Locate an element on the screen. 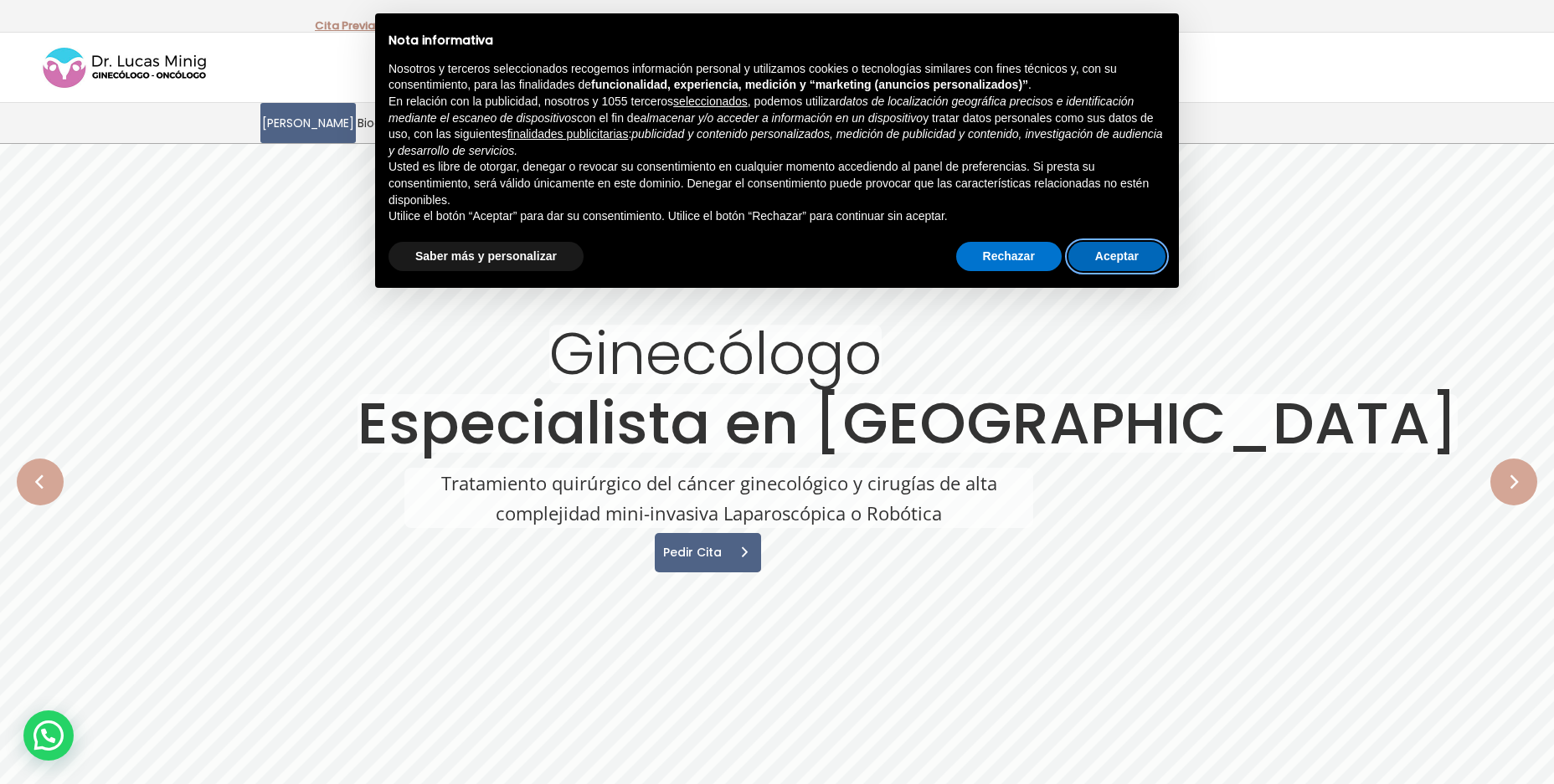 This screenshot has width=1554, height=784. a: Pedir Cita is located at coordinates (707, 552).